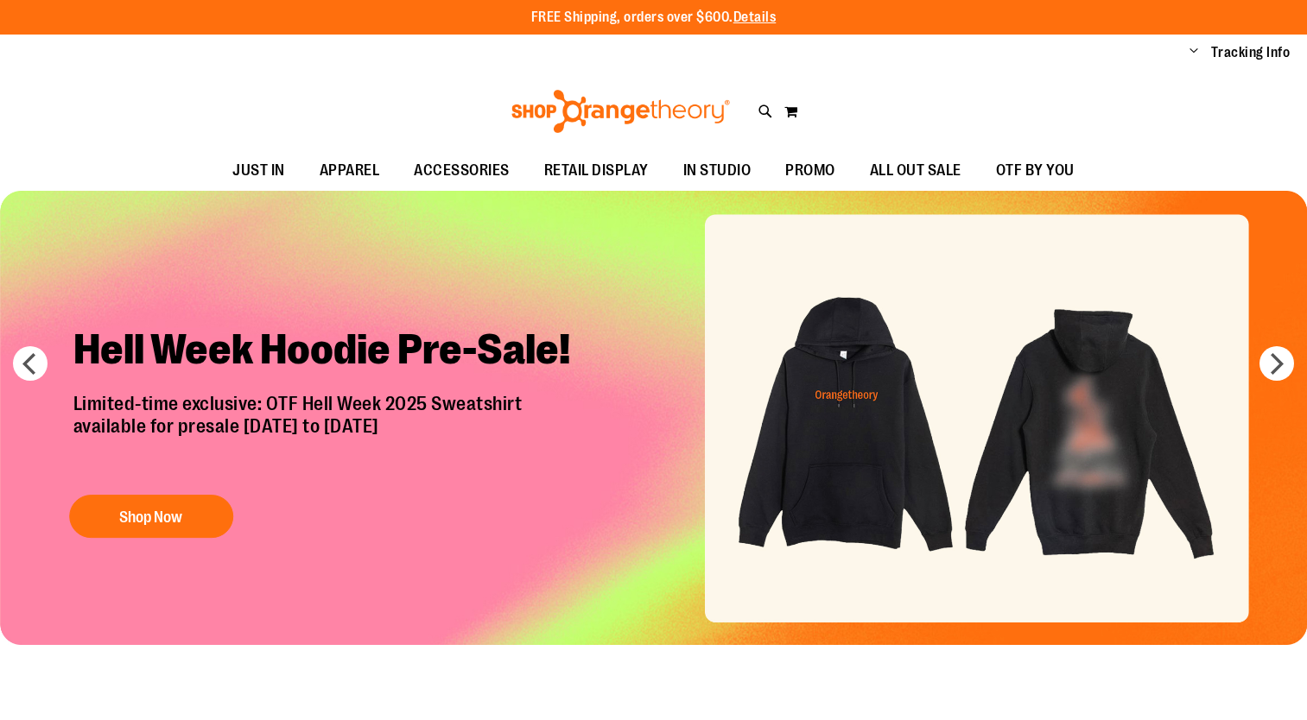 This screenshot has height=720, width=1307. What do you see at coordinates (258, 170) in the screenshot?
I see `span: JUST IN` at bounding box center [258, 170].